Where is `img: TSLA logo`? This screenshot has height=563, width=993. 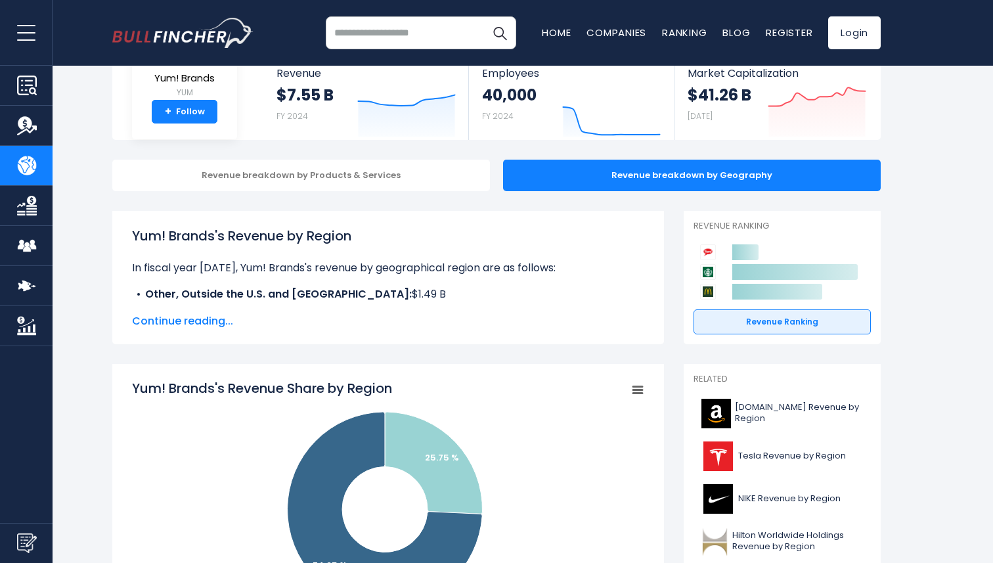 img: TSLA logo is located at coordinates (718, 456).